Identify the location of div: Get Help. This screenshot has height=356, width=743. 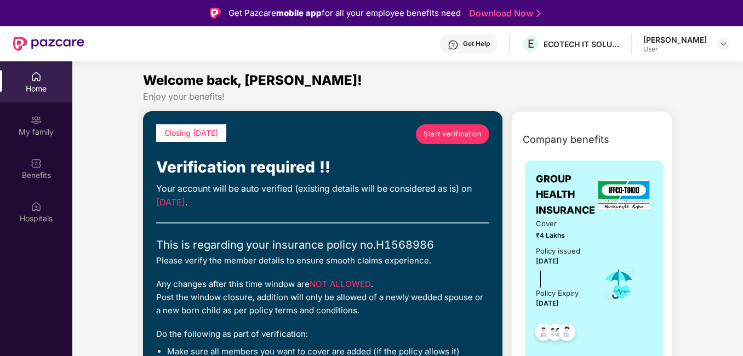
(476, 44).